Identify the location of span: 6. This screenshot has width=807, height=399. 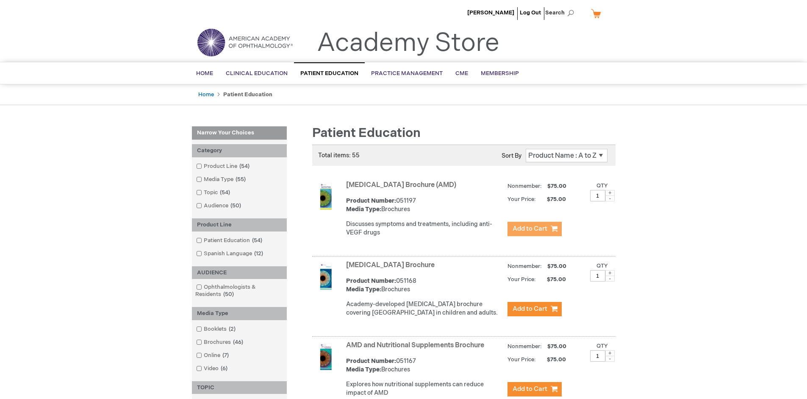
(224, 368).